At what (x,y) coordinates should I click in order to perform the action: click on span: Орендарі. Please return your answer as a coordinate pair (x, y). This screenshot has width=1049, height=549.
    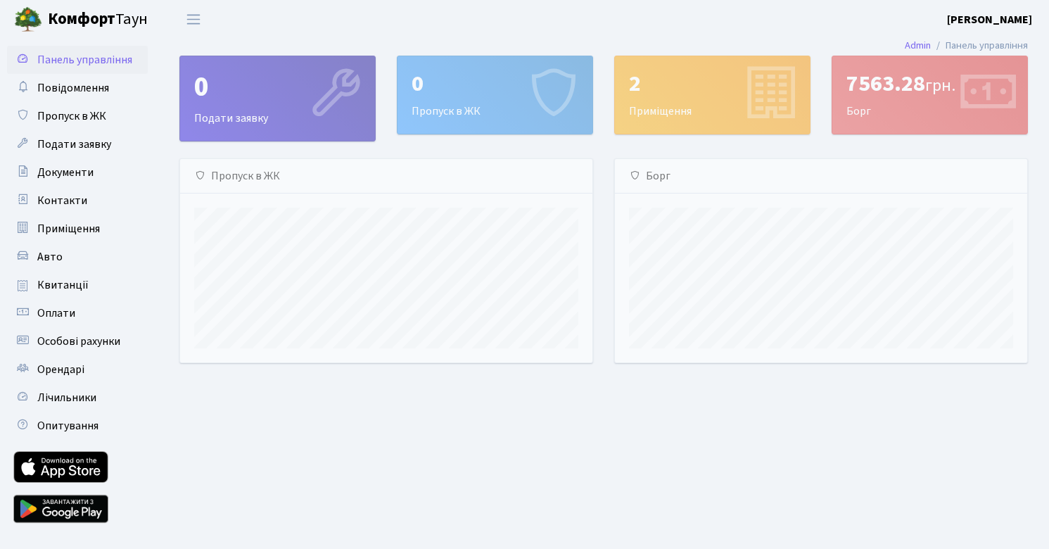
    Looking at the image, I should click on (60, 369).